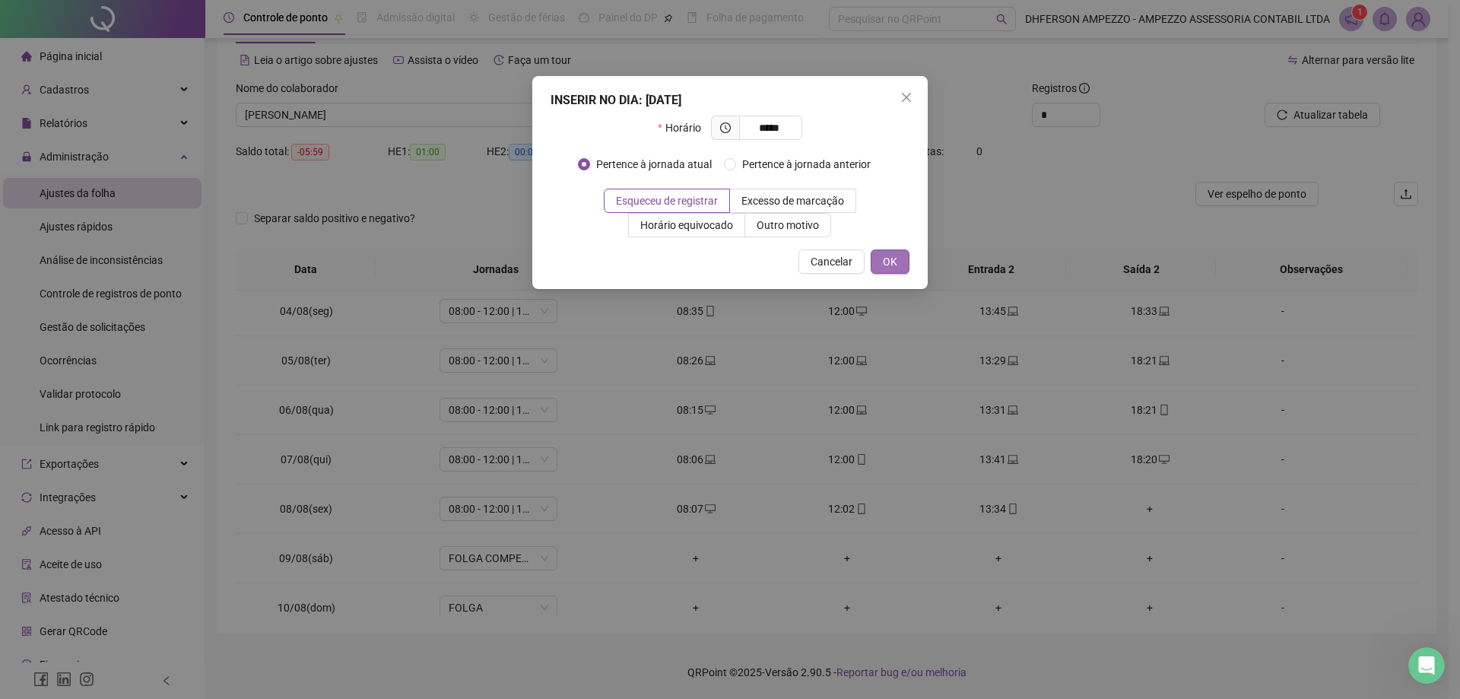 This screenshot has width=1460, height=699. Describe the element at coordinates (667, 201) in the screenshot. I see `span: Esqueceu de registrar` at that location.